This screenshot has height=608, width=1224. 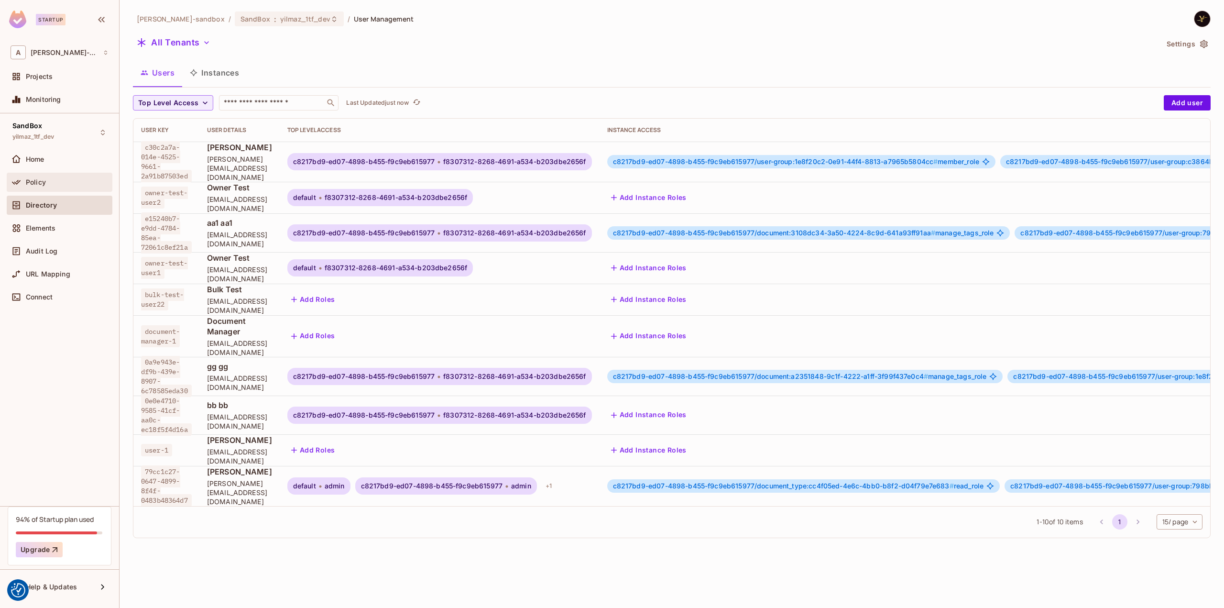 What do you see at coordinates (774, 232) in the screenshot?
I see `span: c8217bd9-ed07-4898-b455-f9c9eb615977/document:3108dc34-3a50-4224-8c9d-641a93ff91aa` at bounding box center [774, 232].